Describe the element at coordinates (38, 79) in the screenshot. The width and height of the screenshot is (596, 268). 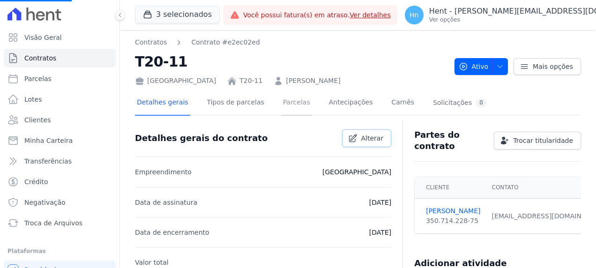
I see `span: Parcelas` at that location.